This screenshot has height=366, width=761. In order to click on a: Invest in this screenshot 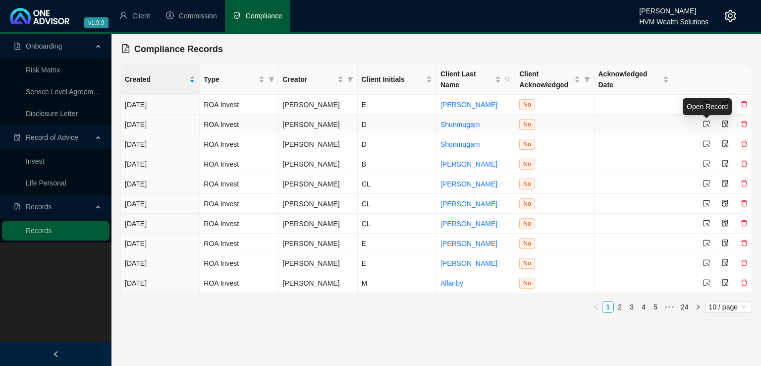, I will do `click(35, 161)`.